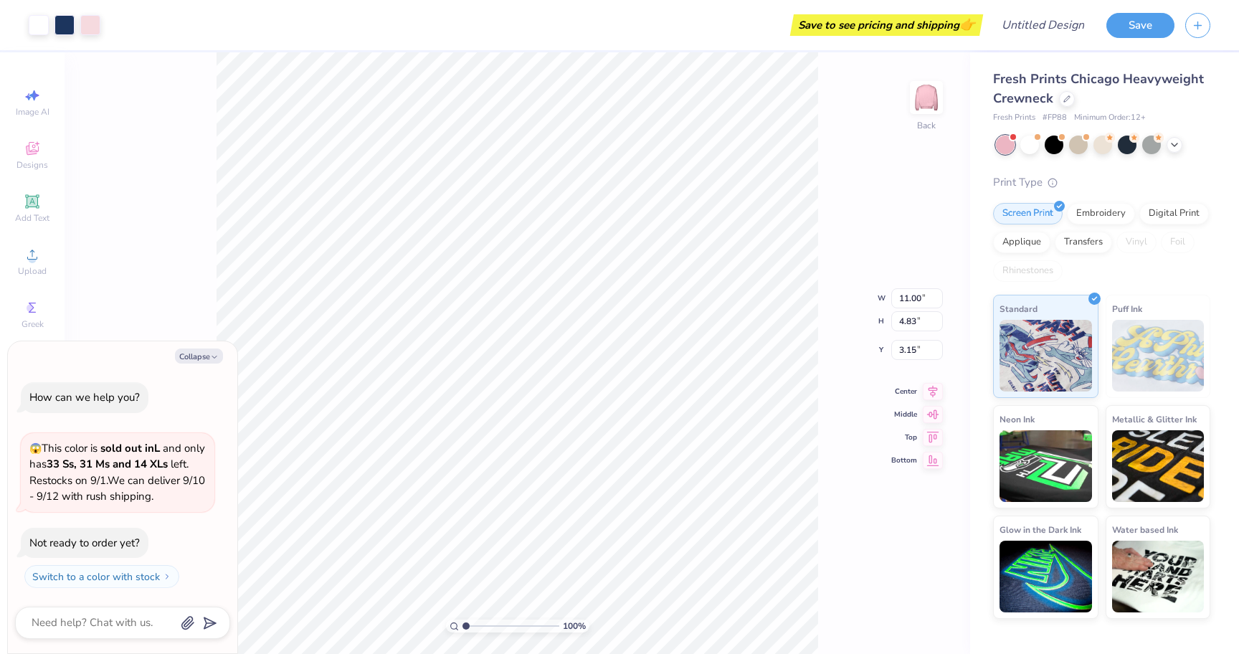 The image size is (1239, 654). I want to click on span: Puff Ink, so click(1127, 308).